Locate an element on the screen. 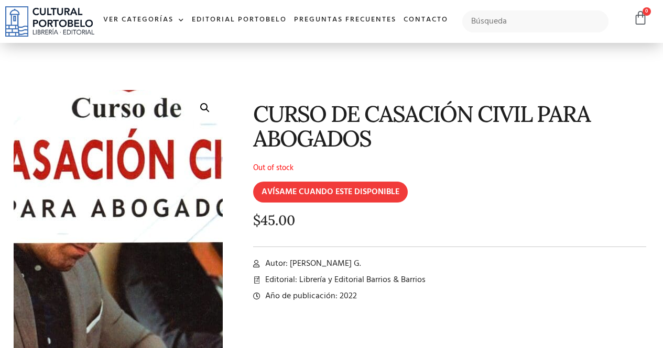  a: 0 is located at coordinates (640, 18).